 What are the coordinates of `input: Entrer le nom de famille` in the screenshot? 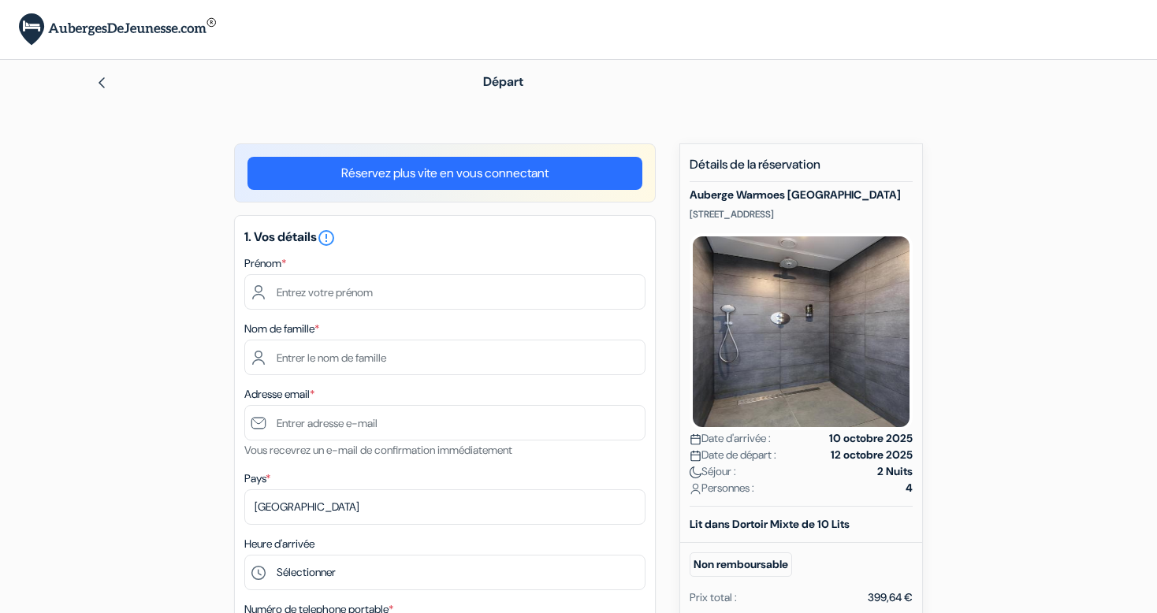 It's located at (444, 357).